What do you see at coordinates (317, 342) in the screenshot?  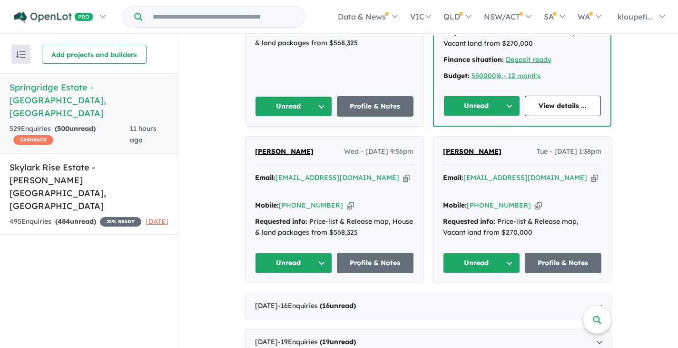 I see `span: - 19 Enquir ies` at bounding box center [317, 342].